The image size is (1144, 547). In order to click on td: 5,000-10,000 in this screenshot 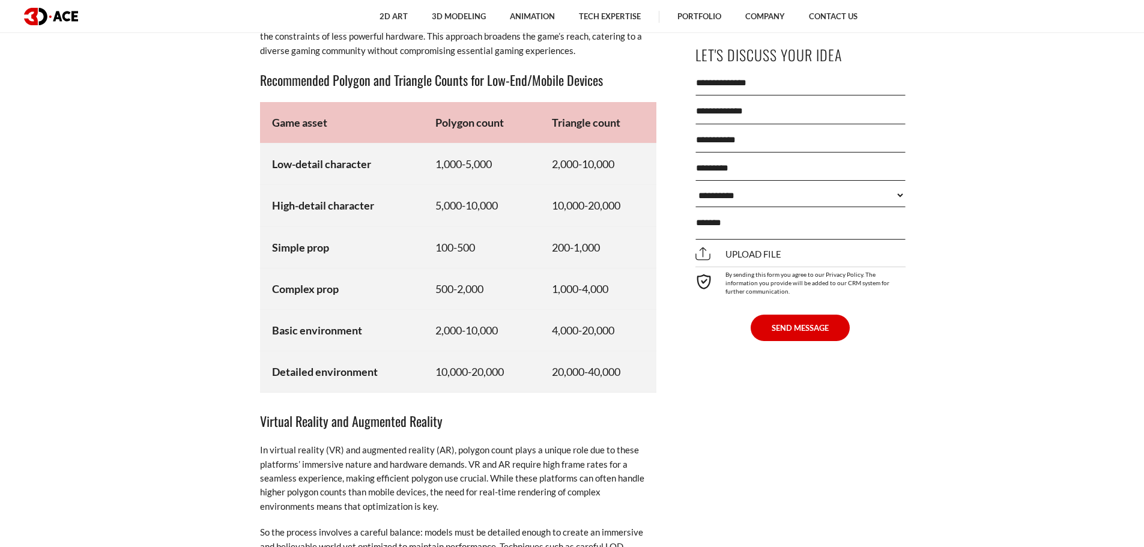, I will do `click(482, 205)`.